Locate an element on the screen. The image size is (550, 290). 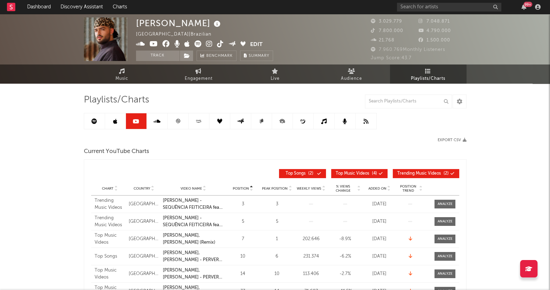
a: Music is located at coordinates (122, 74).